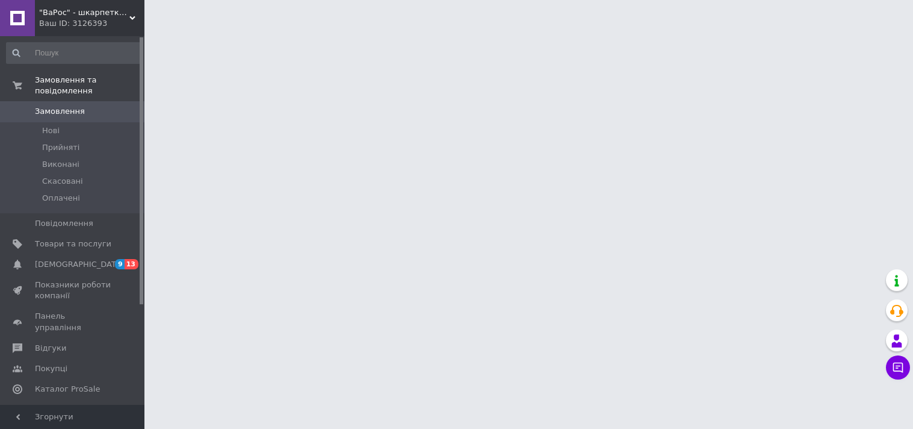 Image resolution: width=913 pixels, height=429 pixels. What do you see at coordinates (84, 13) in the screenshot?
I see `span: "ВаРос" - шкарпетки оптом від виробника` at bounding box center [84, 13].